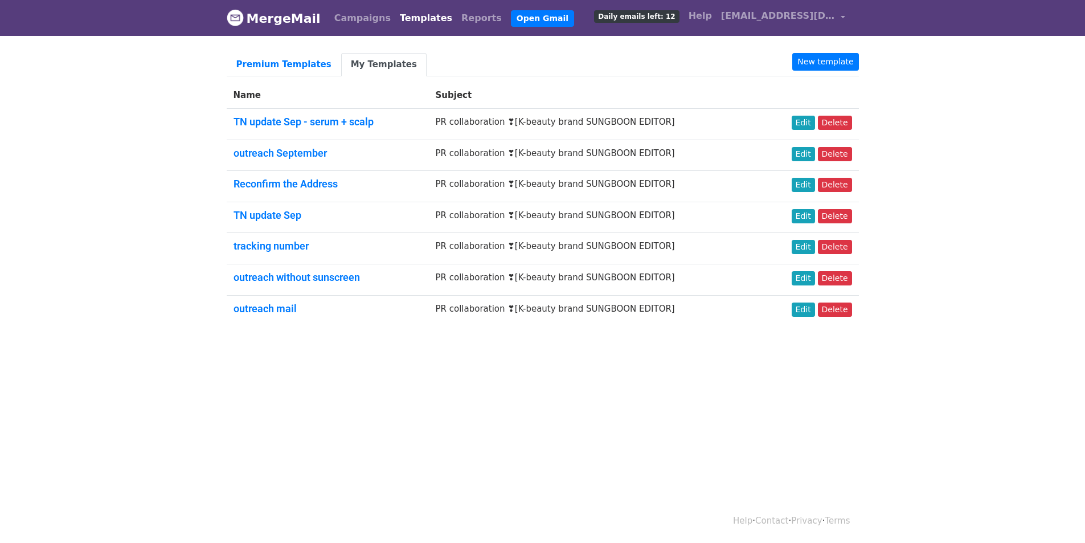  I want to click on a: Contact, so click(772, 521).